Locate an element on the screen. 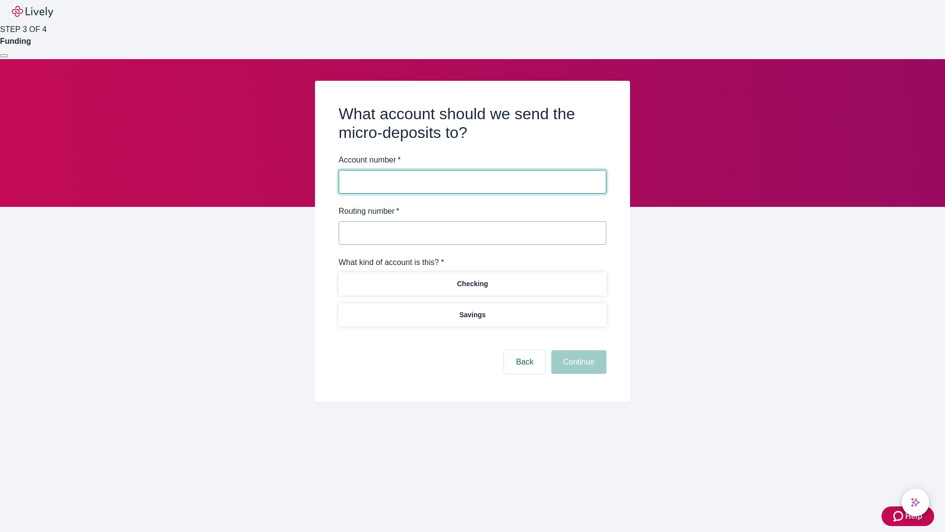 The width and height of the screenshot is (945, 532). p: Checking is located at coordinates (472, 284).